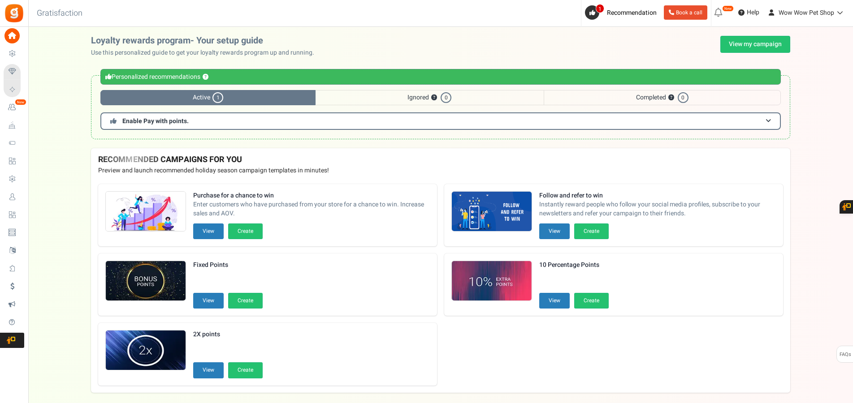 Image resolution: width=853 pixels, height=403 pixels. What do you see at coordinates (441, 160) in the screenshot?
I see `h4: RECOMMENDED CAMPAIGNS FOR YOU` at bounding box center [441, 160].